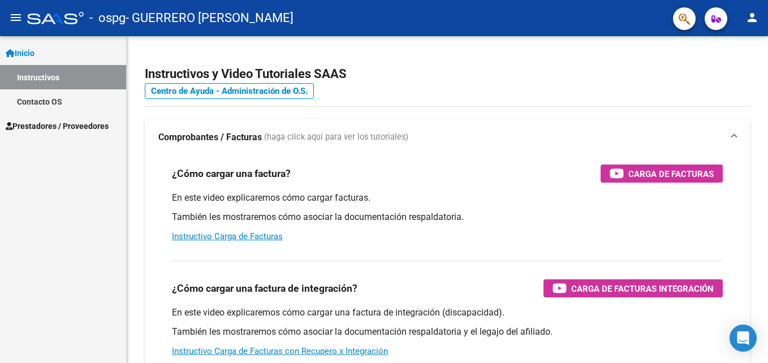  I want to click on div: Open Intercom Messenger, so click(743, 338).